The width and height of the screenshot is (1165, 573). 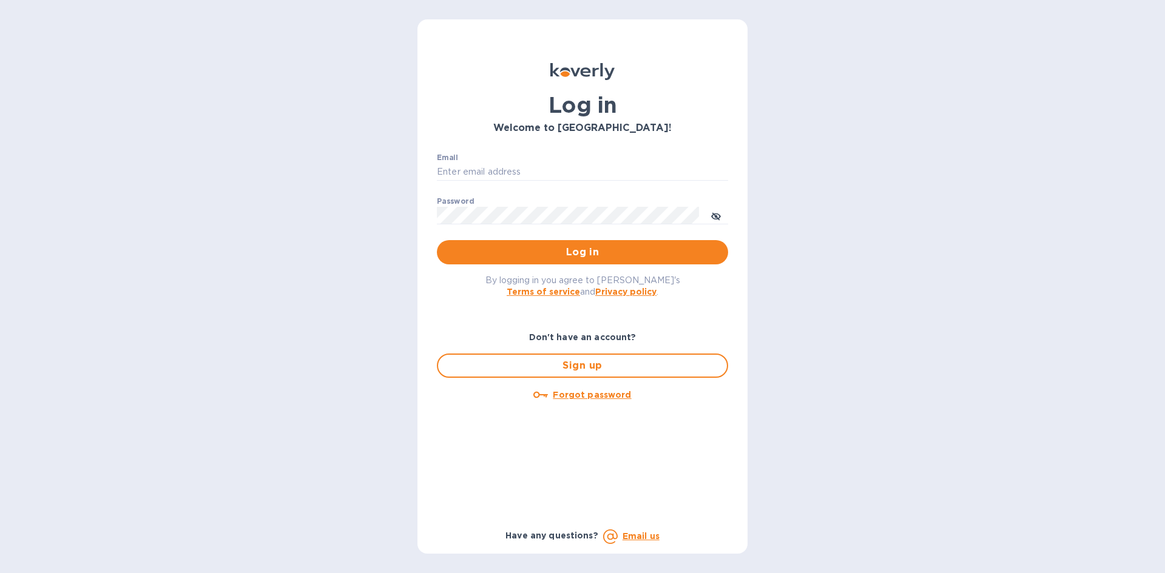 I want to click on b: Don't have an account?, so click(x=582, y=337).